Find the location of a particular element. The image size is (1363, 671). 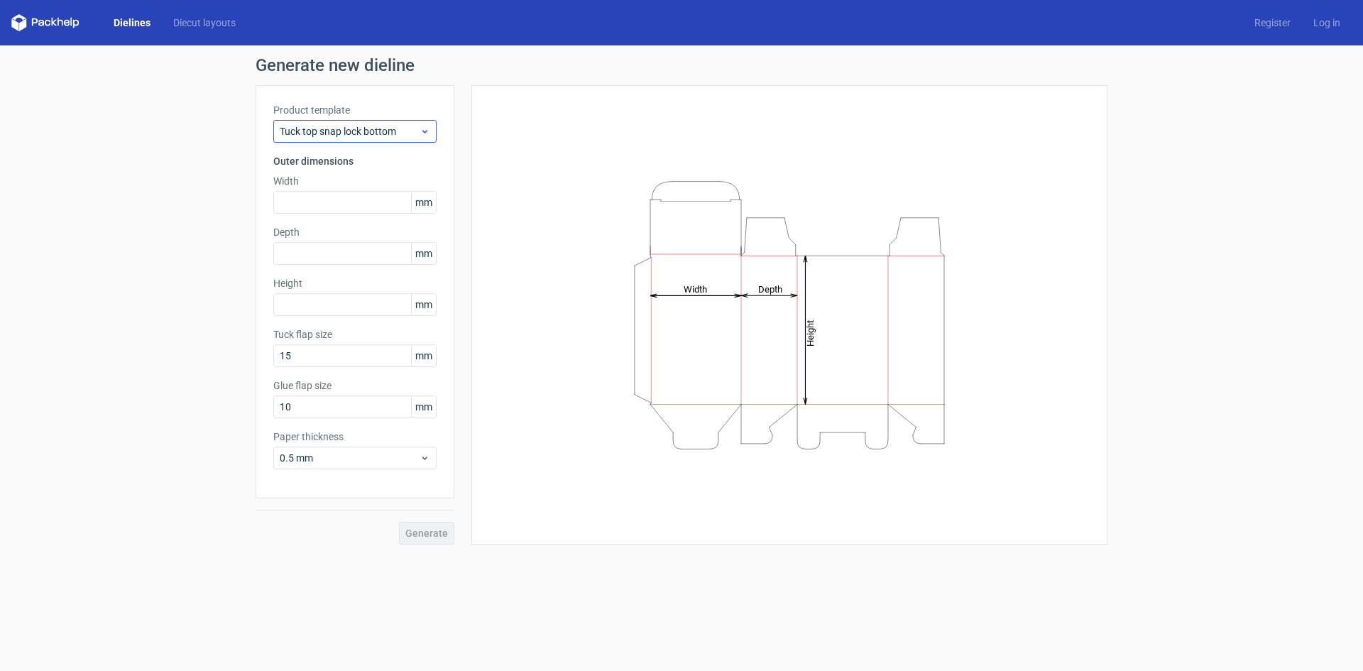

label: Paper thickness is located at coordinates (355, 437).